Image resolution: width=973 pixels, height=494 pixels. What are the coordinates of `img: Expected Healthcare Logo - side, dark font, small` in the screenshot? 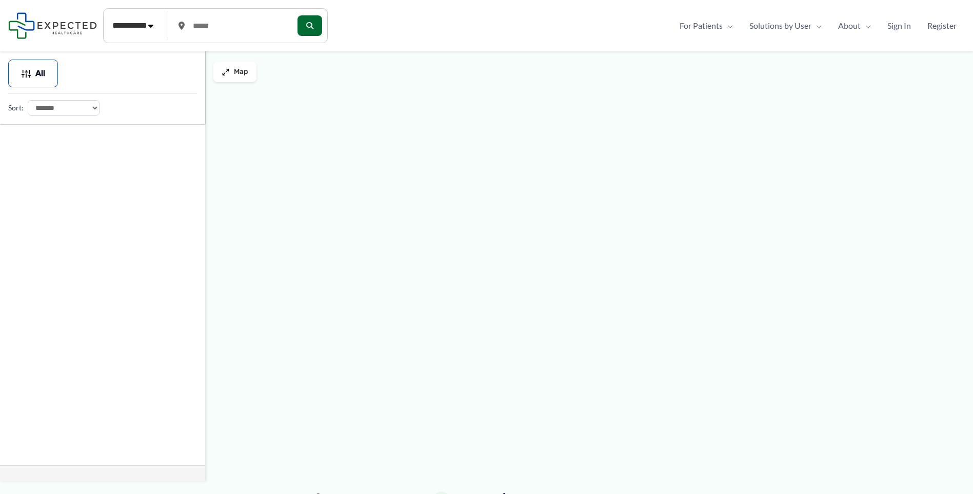 It's located at (52, 25).